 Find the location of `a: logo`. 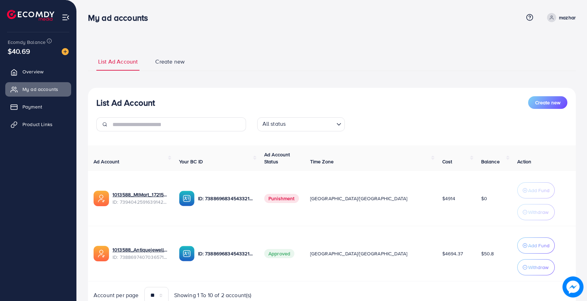

a: logo is located at coordinates (31, 15).